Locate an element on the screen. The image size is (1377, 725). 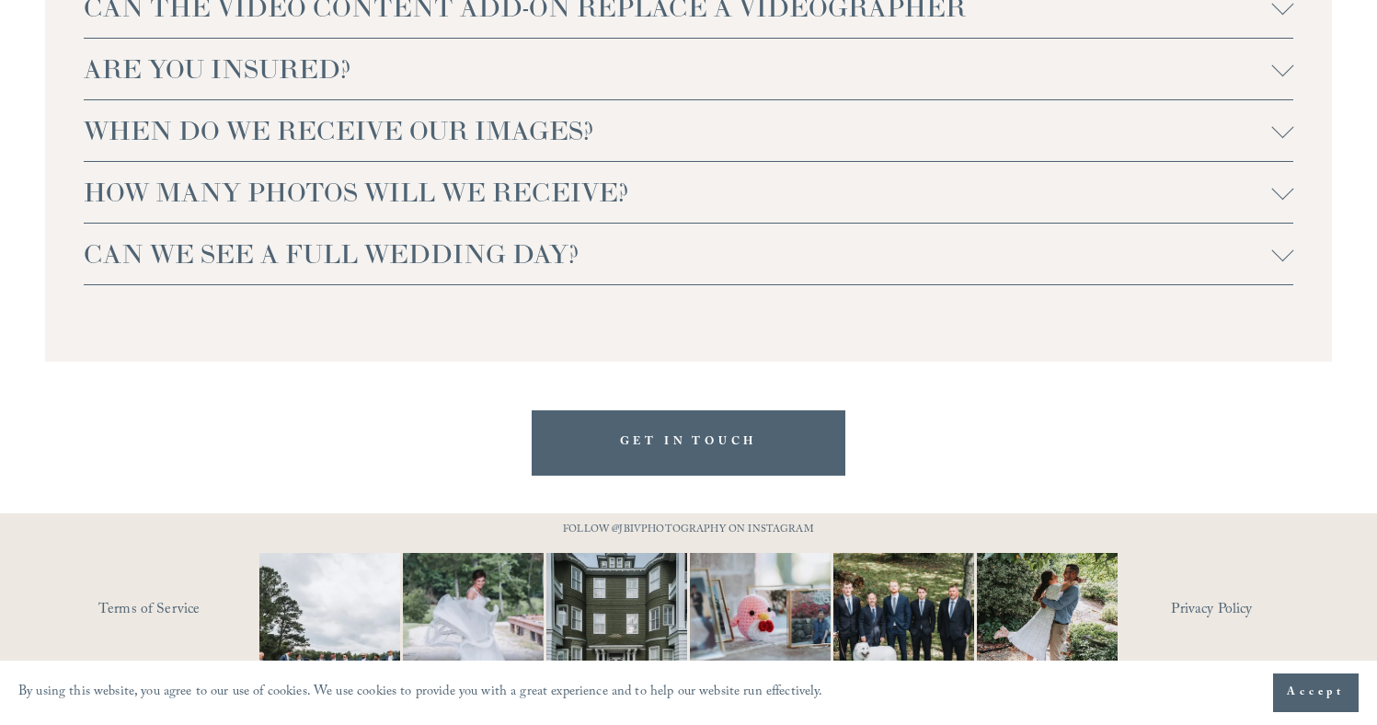
img: Definitely, not your typical #WideShotWednesday moment. It&rsquo;s all about the suits, the smile... is located at coordinates (330, 623).